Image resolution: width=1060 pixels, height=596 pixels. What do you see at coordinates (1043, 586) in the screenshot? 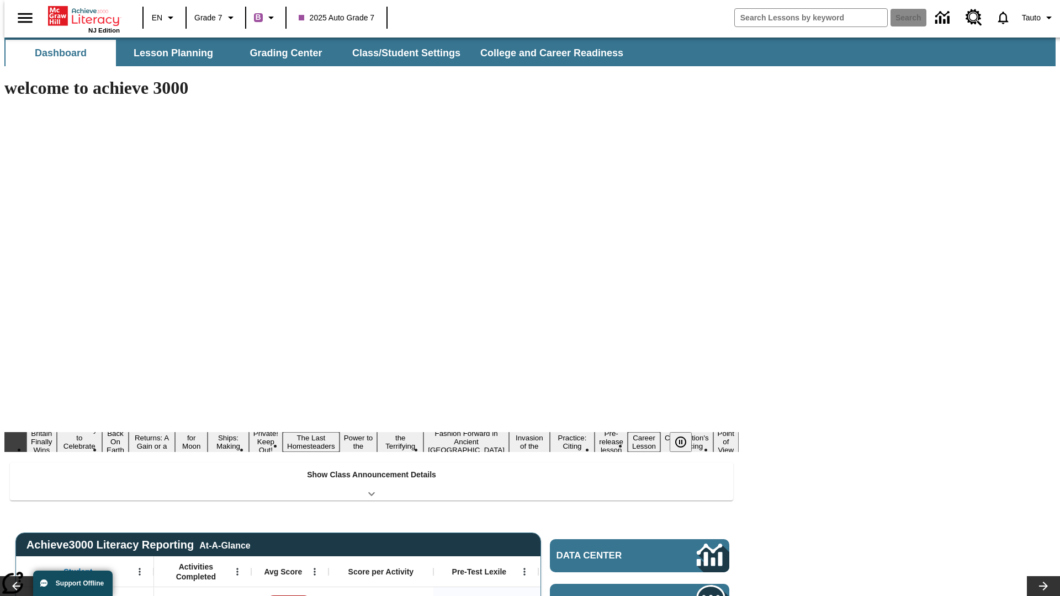
I see `button: Lesson carousel, Next` at bounding box center [1043, 586].